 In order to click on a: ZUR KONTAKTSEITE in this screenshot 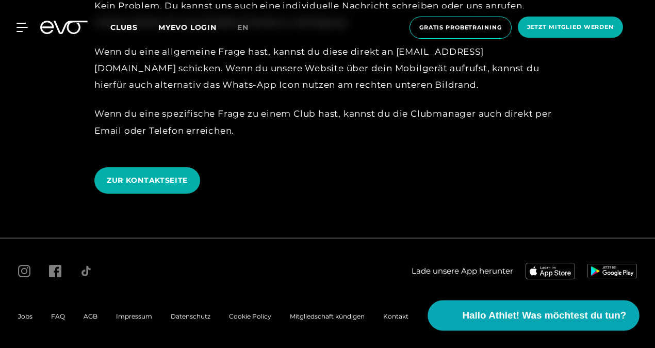, I will do `click(149, 180)`.